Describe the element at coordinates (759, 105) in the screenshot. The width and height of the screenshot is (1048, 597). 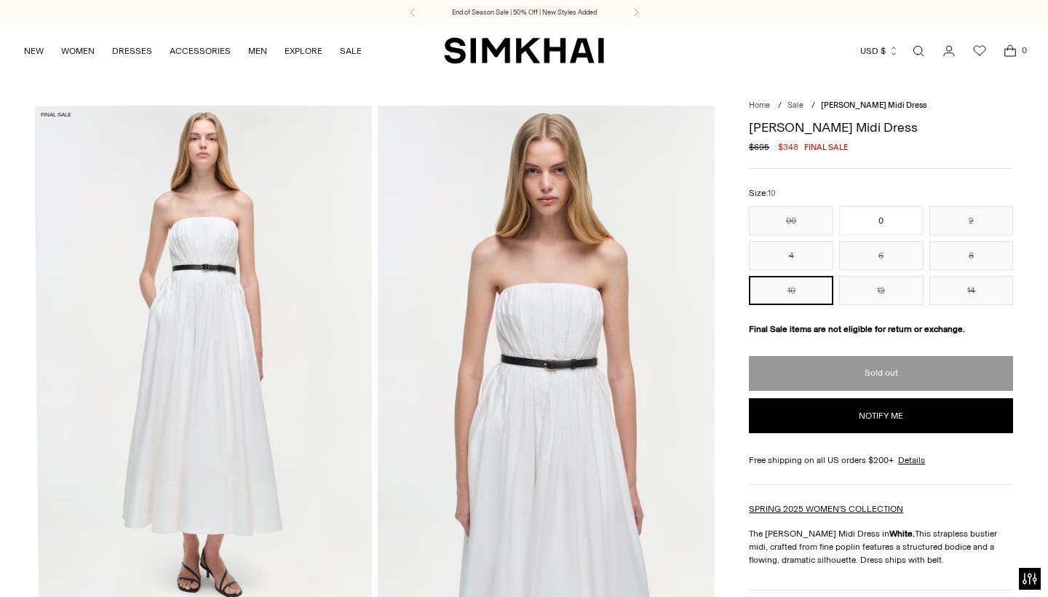
I see `a: Home` at that location.